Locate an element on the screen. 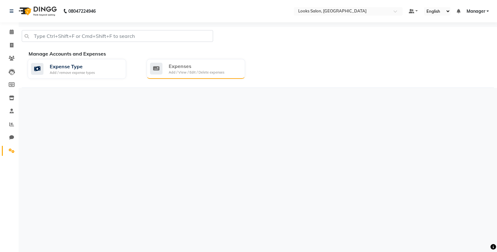 The height and width of the screenshot is (252, 497). div: Expense Type is located at coordinates (72, 66).